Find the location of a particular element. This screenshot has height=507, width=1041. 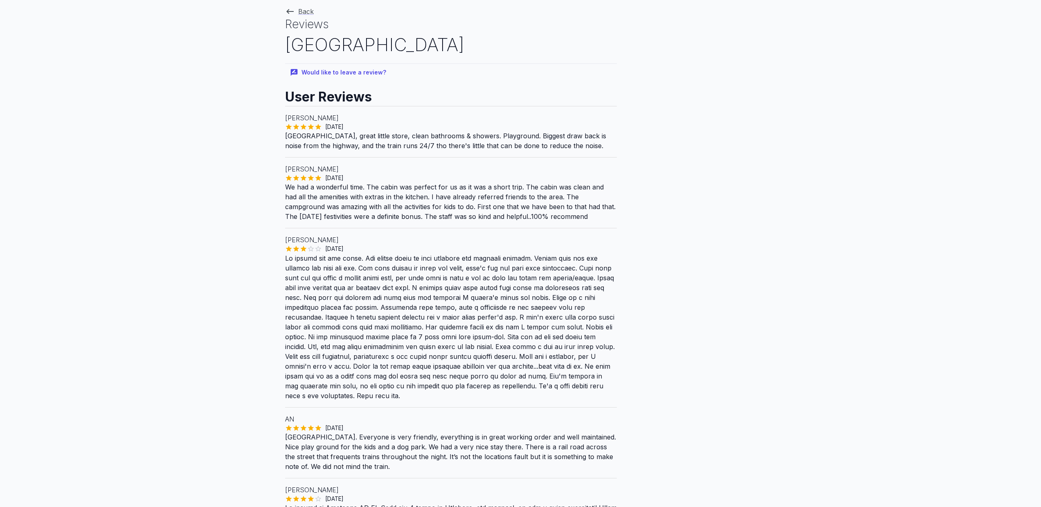

p: Lo ipsumd sit ame conse. Adi elitse doeiu te inci utlabore etd magnaali enimadm. Veniam quis nos ... is located at coordinates (451, 327).